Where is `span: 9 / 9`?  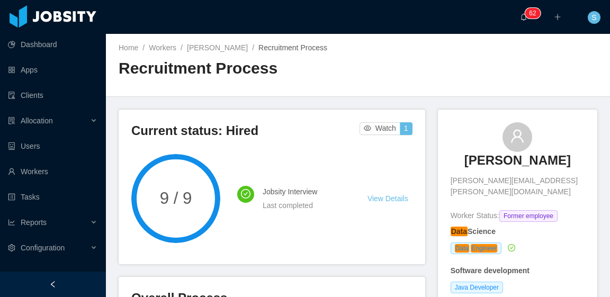
span: 9 / 9 is located at coordinates (176, 198).